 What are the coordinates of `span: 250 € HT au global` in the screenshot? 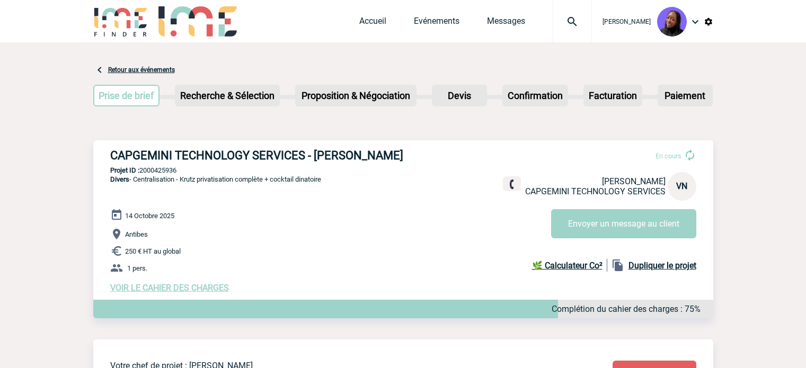 It's located at (153, 251).